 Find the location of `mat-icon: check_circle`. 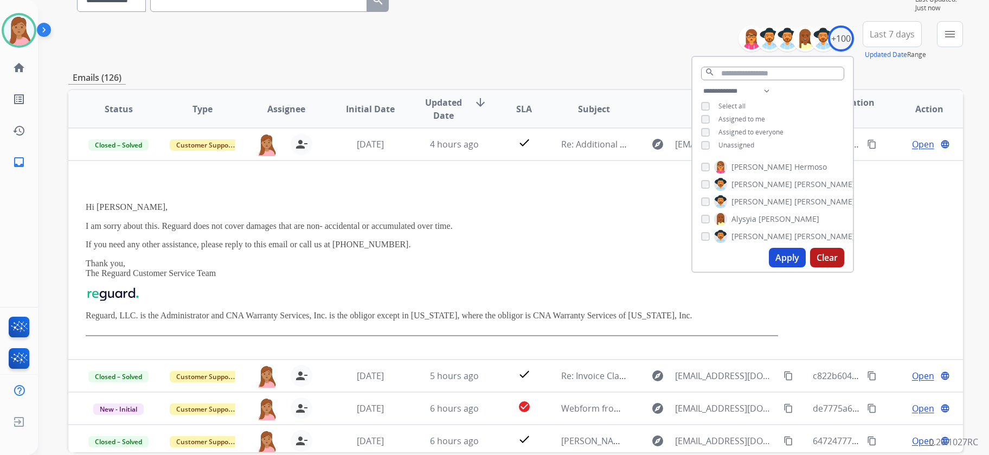

mat-icon: check_circle is located at coordinates (524, 407).